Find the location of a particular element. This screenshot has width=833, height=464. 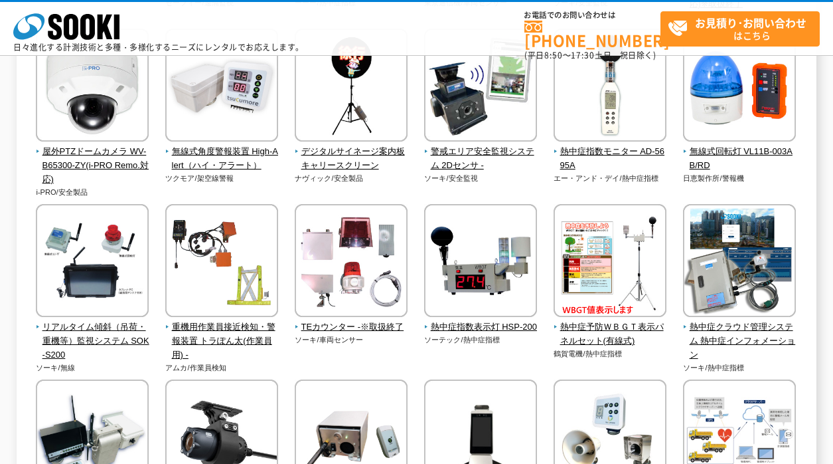

a: リアルタイム傾斜（吊荷・重機等）監視システム SOK-S200 is located at coordinates (92, 334).